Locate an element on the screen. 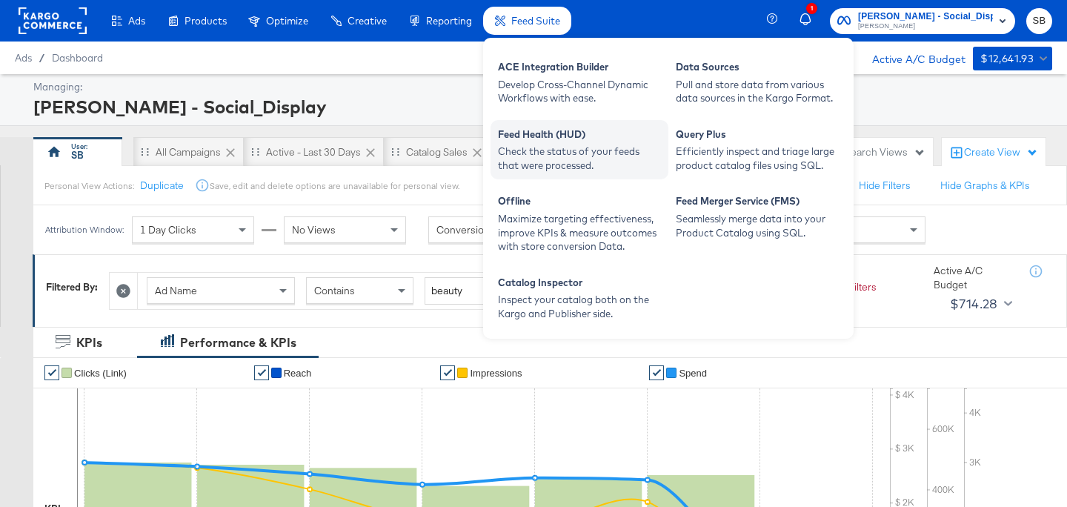 Image resolution: width=1067 pixels, height=507 pixels. span: Products is located at coordinates (205, 21).